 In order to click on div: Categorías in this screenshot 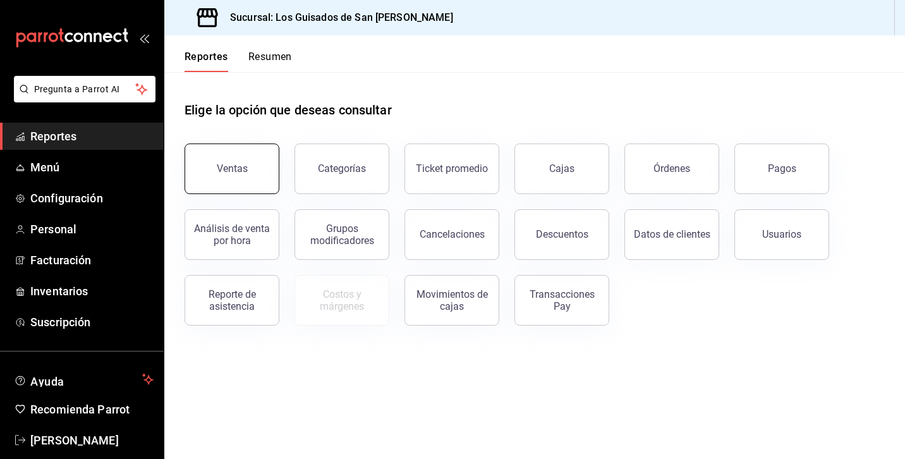, I will do `click(342, 168)`.